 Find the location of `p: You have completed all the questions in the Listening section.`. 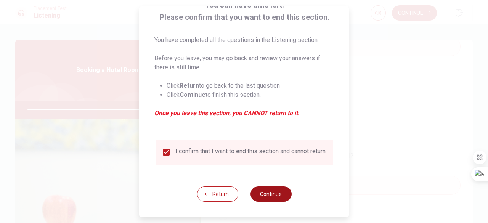

p: You have completed all the questions in the Listening section. is located at coordinates (244, 40).